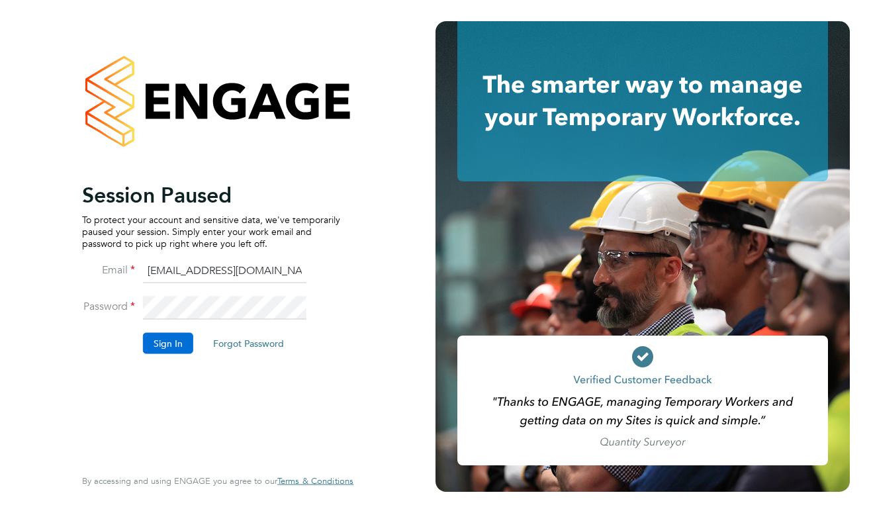  Describe the element at coordinates (168, 343) in the screenshot. I see `button: Sign In` at that location.